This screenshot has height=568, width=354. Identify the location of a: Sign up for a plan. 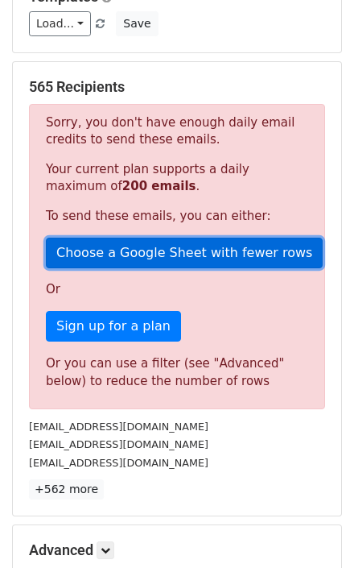
(114, 326).